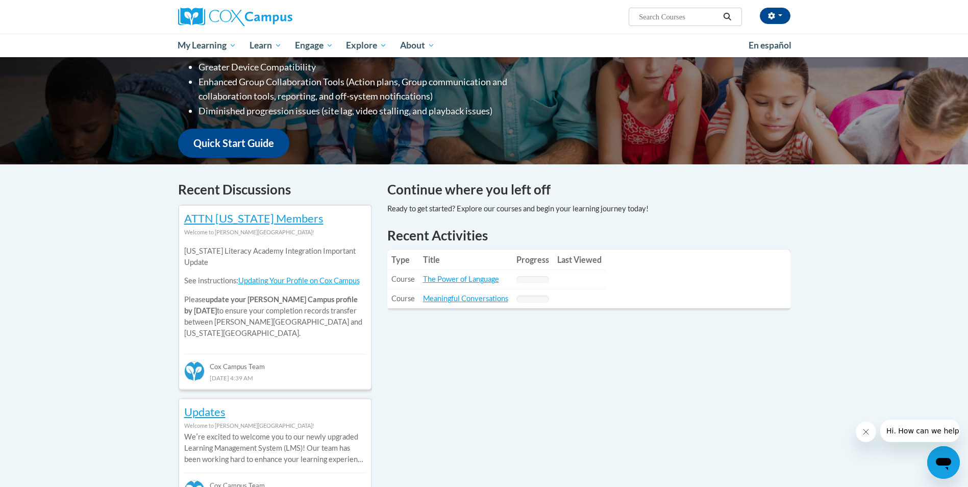  I want to click on p: See instructions:, so click(275, 281).